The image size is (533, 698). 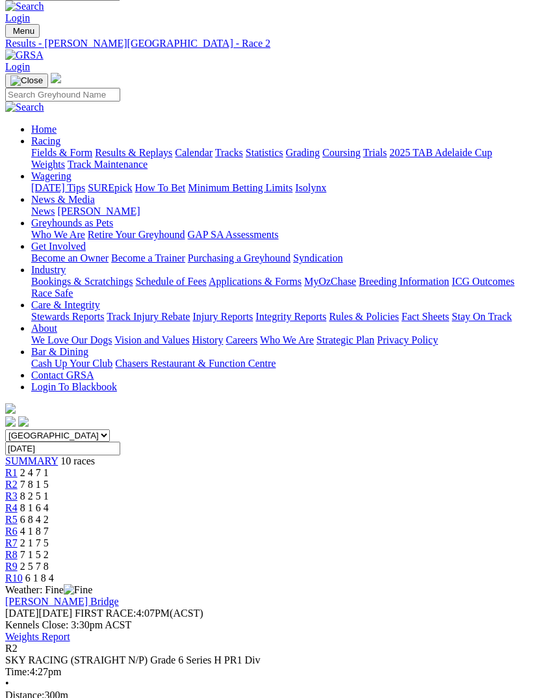 What do you see at coordinates (34, 519) in the screenshot?
I see `span: 6 8 4 2` at bounding box center [34, 519].